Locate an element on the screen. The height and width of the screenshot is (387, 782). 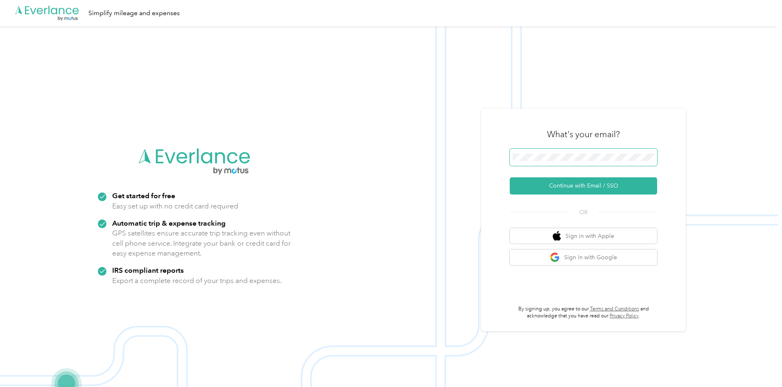
img: apple logo is located at coordinates (557, 236).